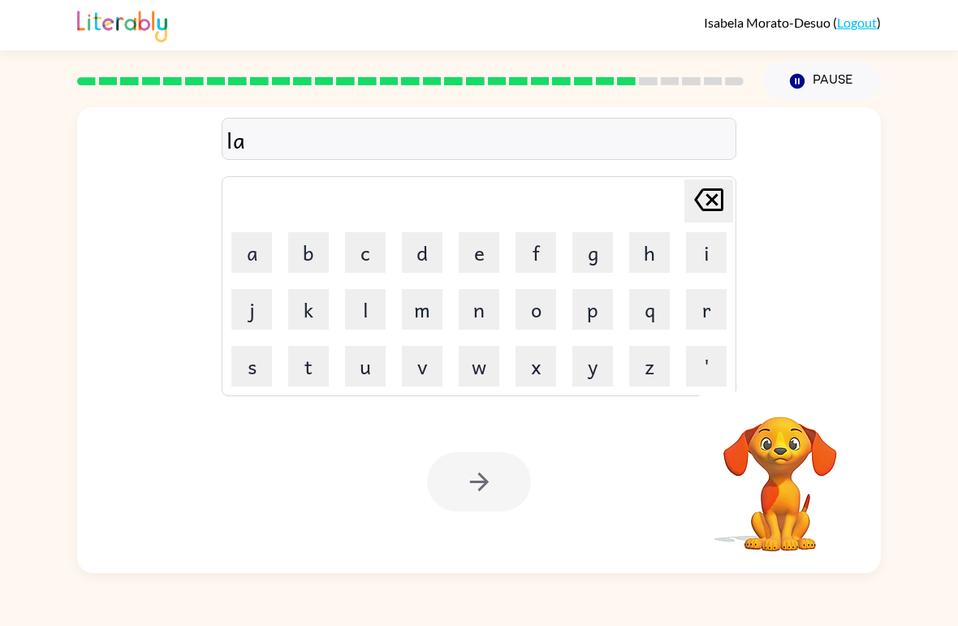 This screenshot has height=626, width=958. Describe the element at coordinates (252, 253) in the screenshot. I see `button: a` at that location.